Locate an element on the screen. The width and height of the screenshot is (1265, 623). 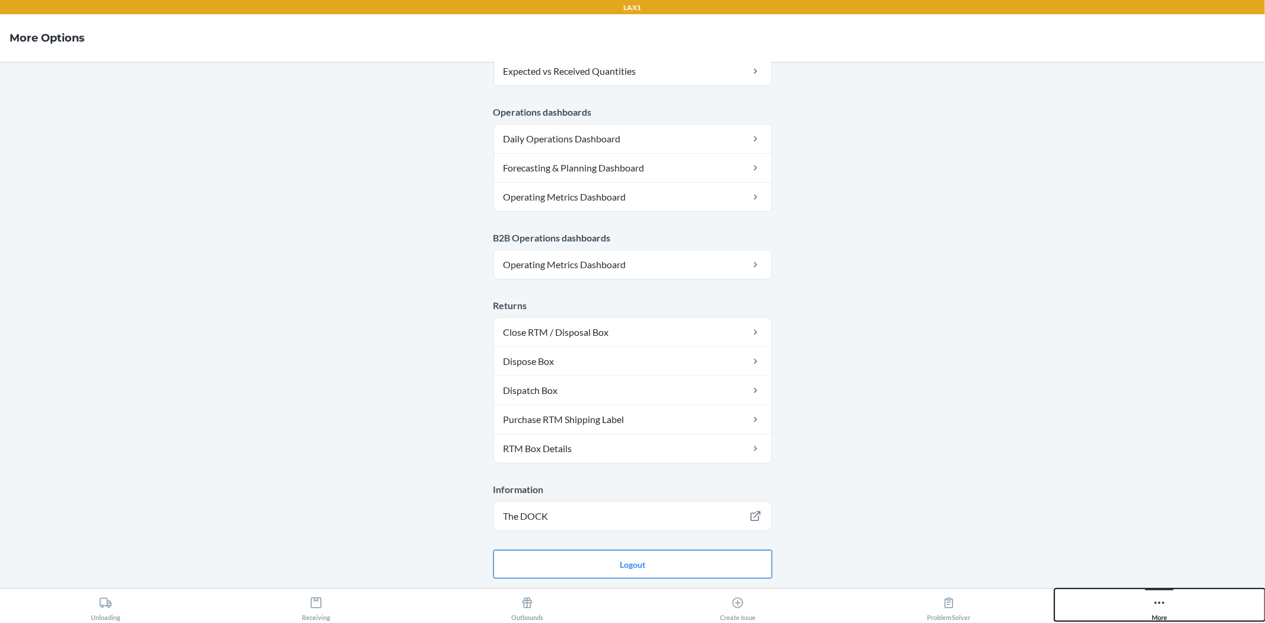
p: LAX1 is located at coordinates (633, 8).